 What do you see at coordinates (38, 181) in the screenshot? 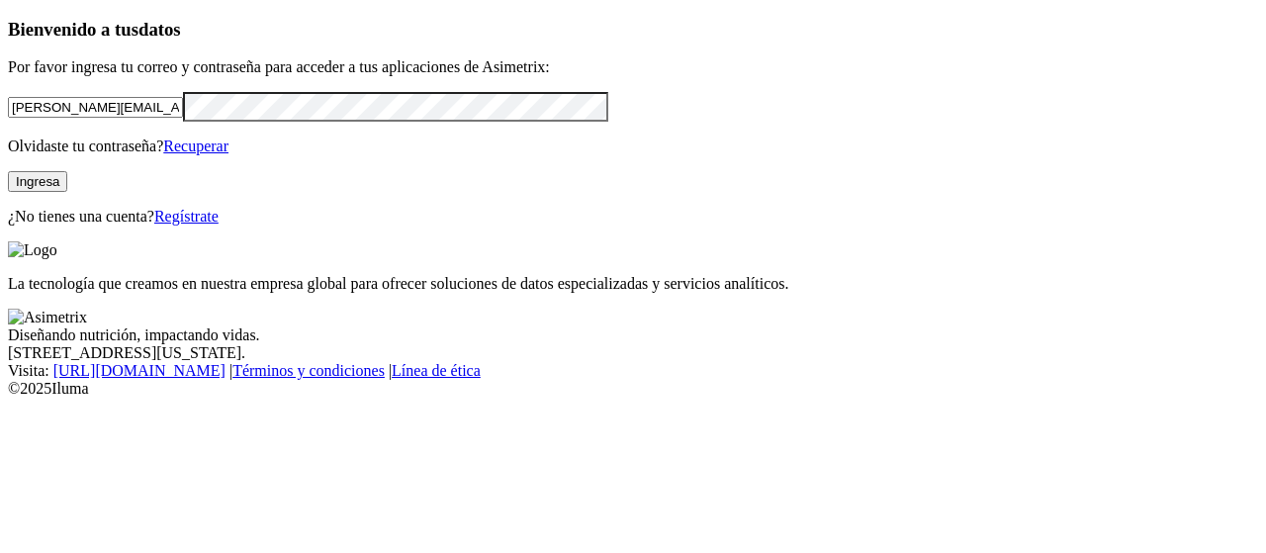
I see `button: Ingresa` at bounding box center [38, 181].